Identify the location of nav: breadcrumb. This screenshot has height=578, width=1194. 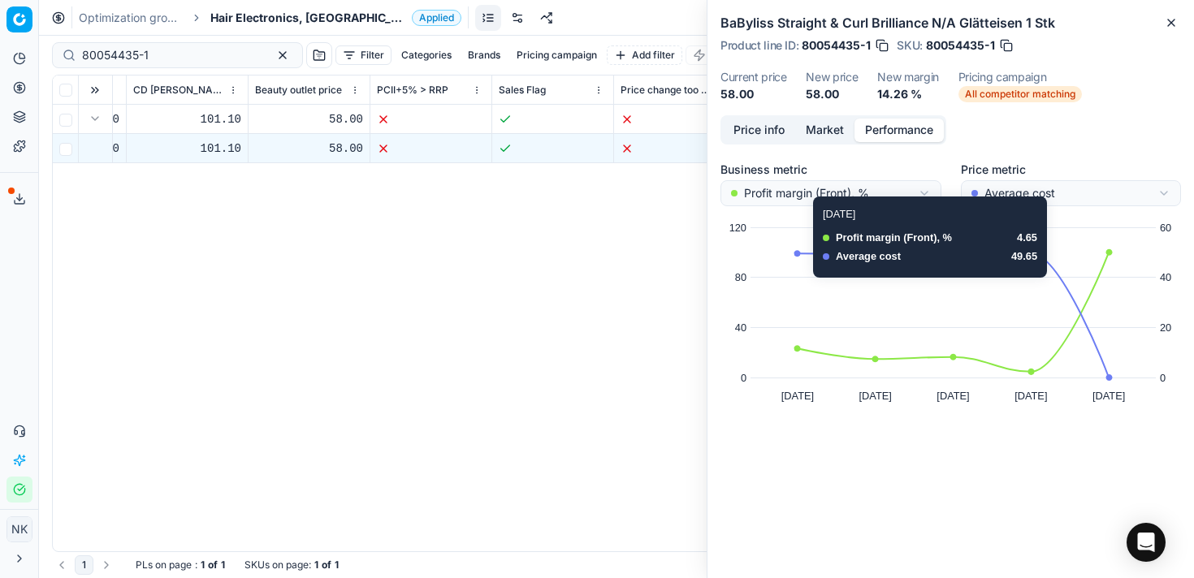
(270, 18).